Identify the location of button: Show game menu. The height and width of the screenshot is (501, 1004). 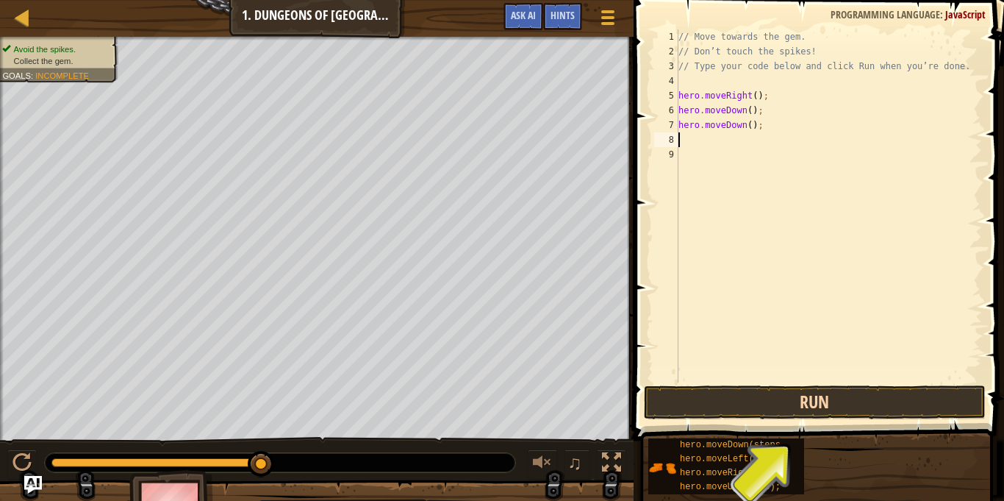
(608, 20).